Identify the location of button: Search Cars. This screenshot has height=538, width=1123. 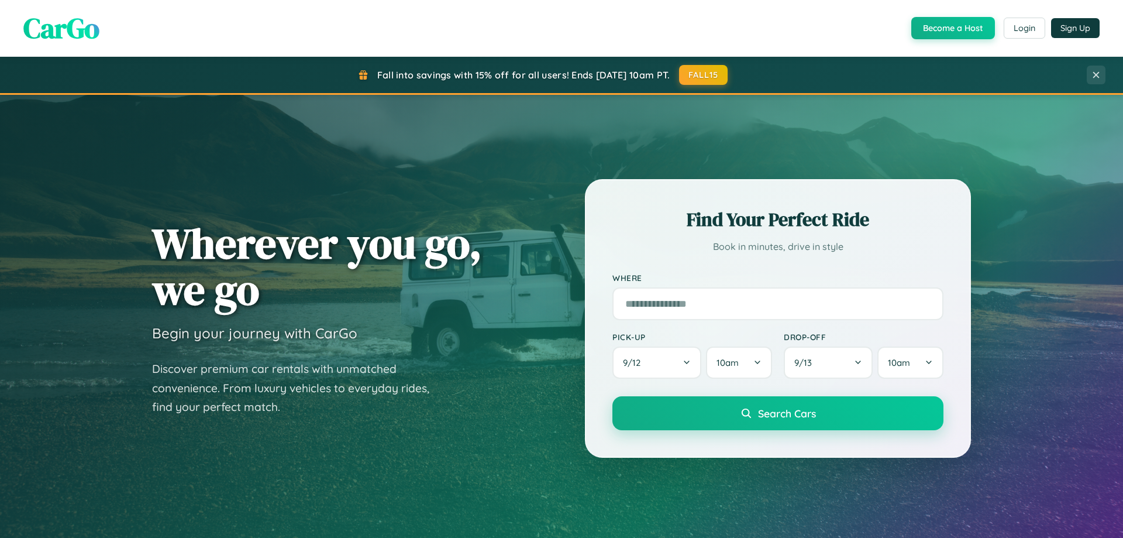
(778, 413).